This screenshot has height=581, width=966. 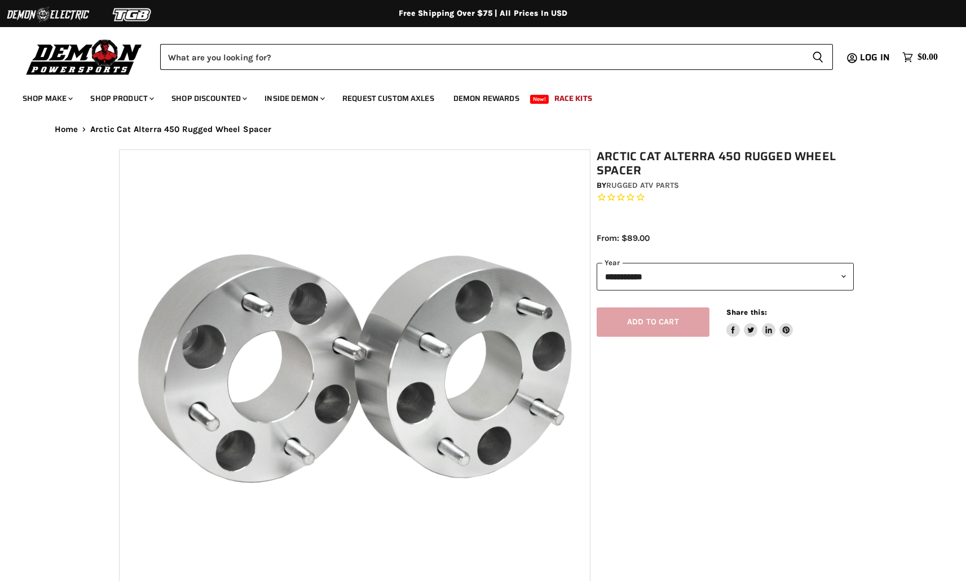 I want to click on img: TGB Logo 2, so click(x=132, y=15).